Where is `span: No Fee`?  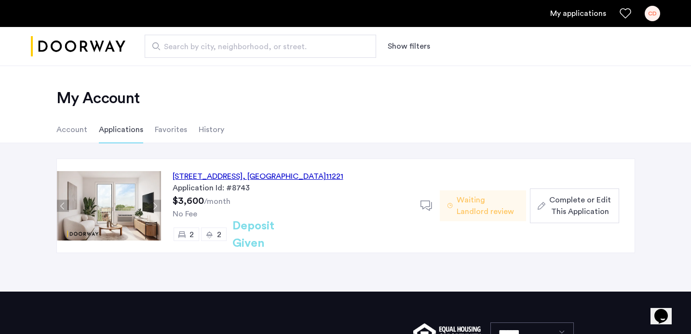
span: No Fee is located at coordinates (185, 214).